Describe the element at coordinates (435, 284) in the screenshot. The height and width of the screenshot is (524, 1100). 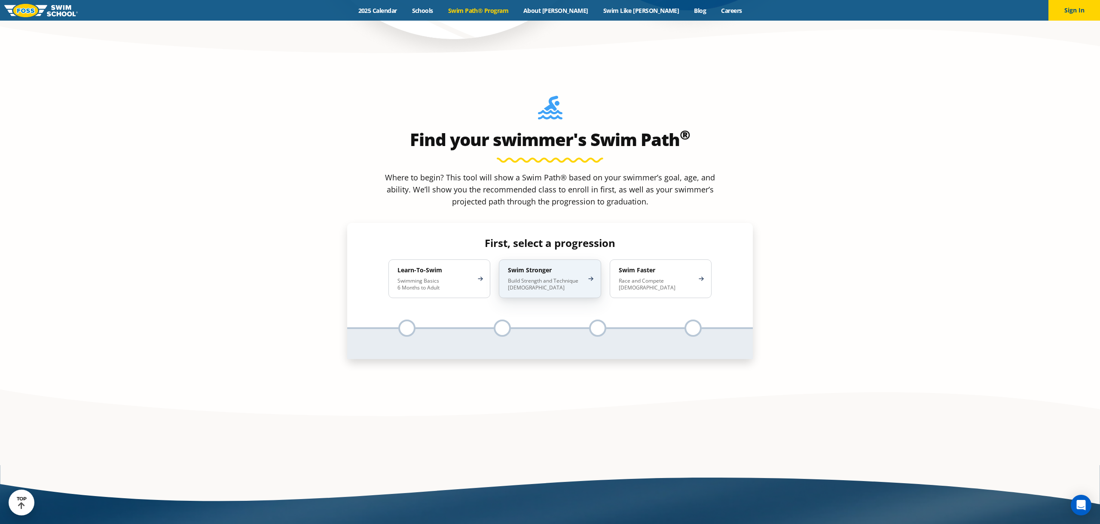
I see `p: Swimming Basics 6 Months to Adult` at that location.